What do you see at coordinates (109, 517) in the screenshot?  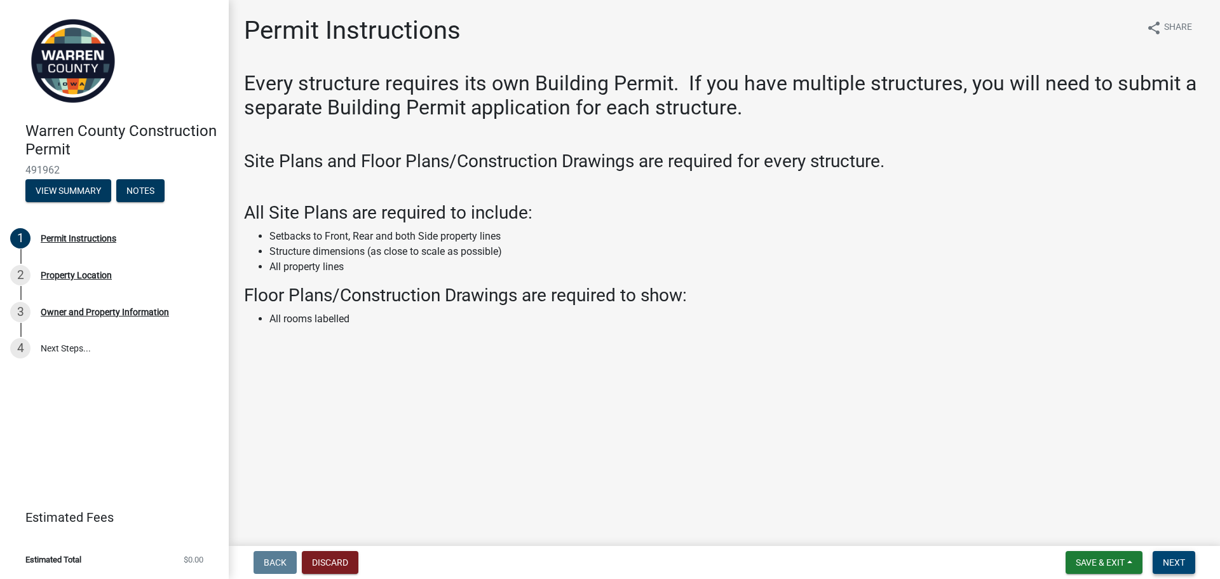 I see `a: Estimated Fees` at bounding box center [109, 517].